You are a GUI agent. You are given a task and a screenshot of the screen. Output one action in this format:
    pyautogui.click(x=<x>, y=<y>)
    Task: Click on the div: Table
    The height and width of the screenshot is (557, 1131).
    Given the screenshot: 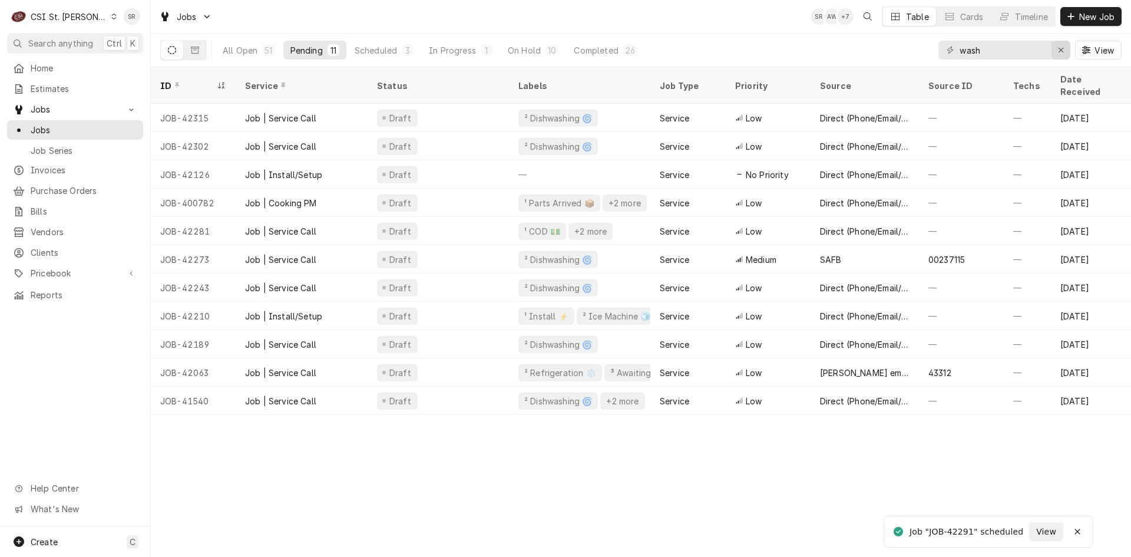 What is the action you would take?
    pyautogui.click(x=917, y=16)
    